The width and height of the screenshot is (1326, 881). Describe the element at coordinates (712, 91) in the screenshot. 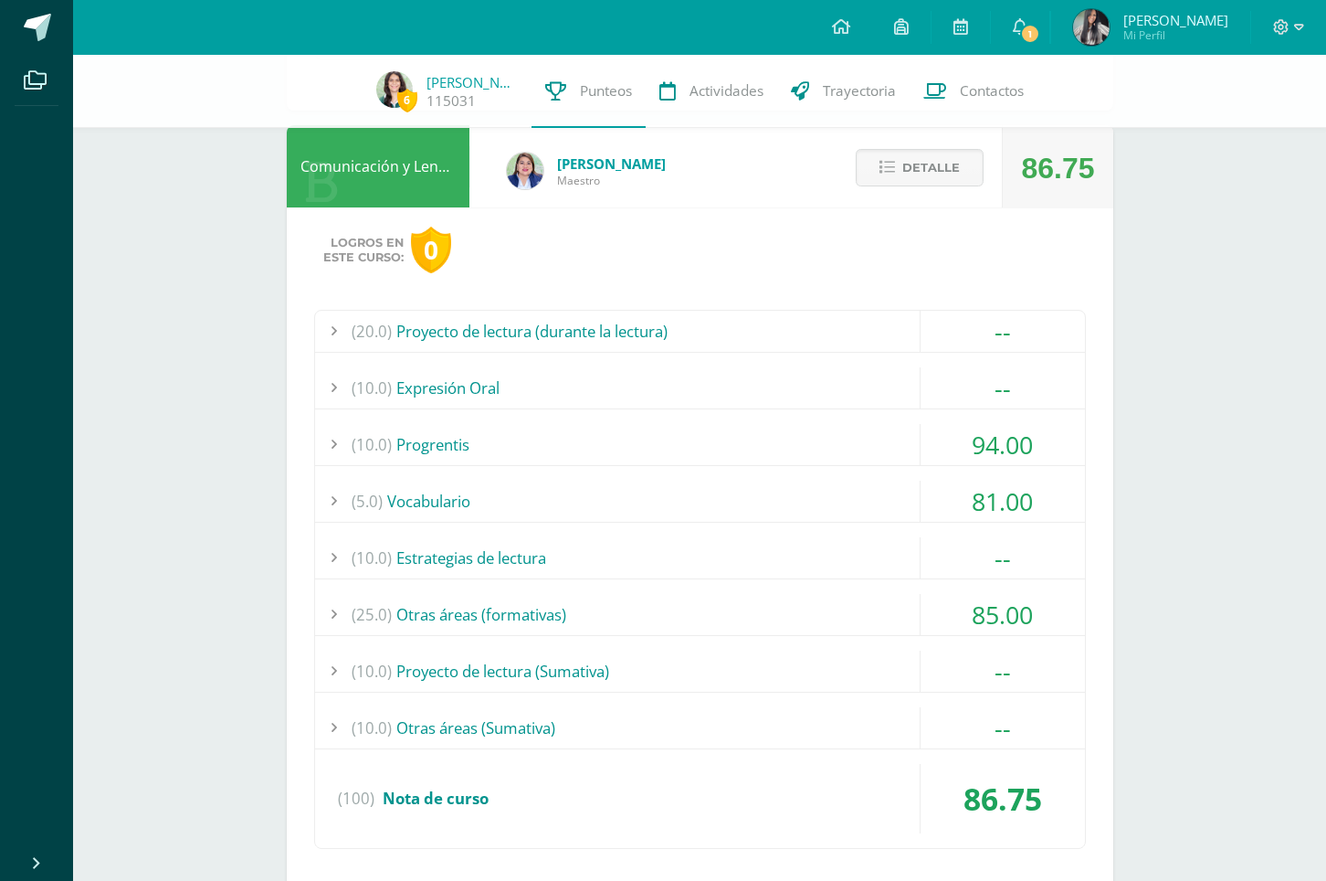

I see `a: Actividades` at that location.